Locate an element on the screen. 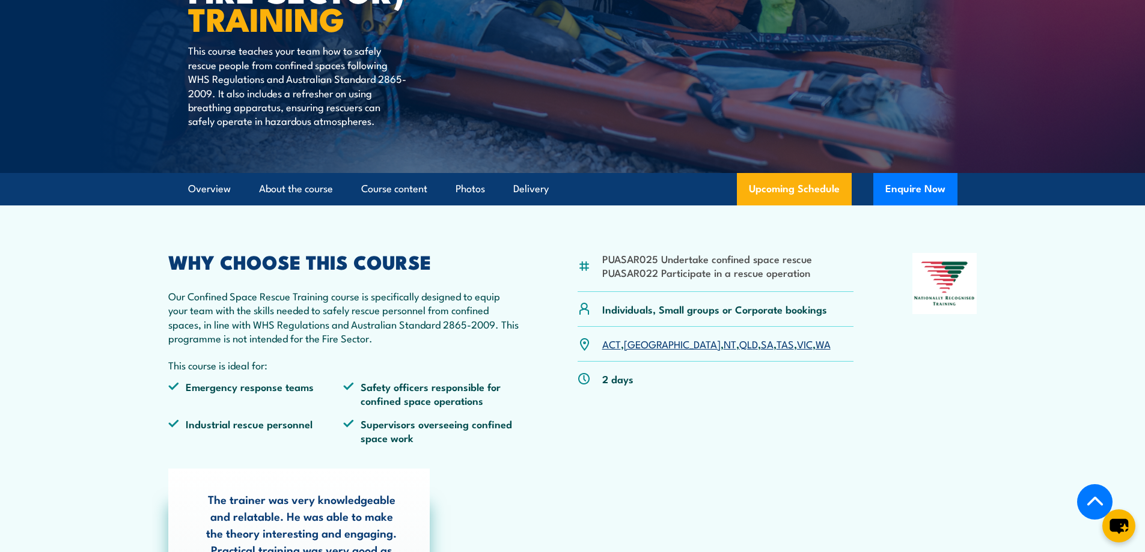  p: Our Confined Space Rescue Training course is specifically designed to equip your team with the sk... is located at coordinates (344, 317).